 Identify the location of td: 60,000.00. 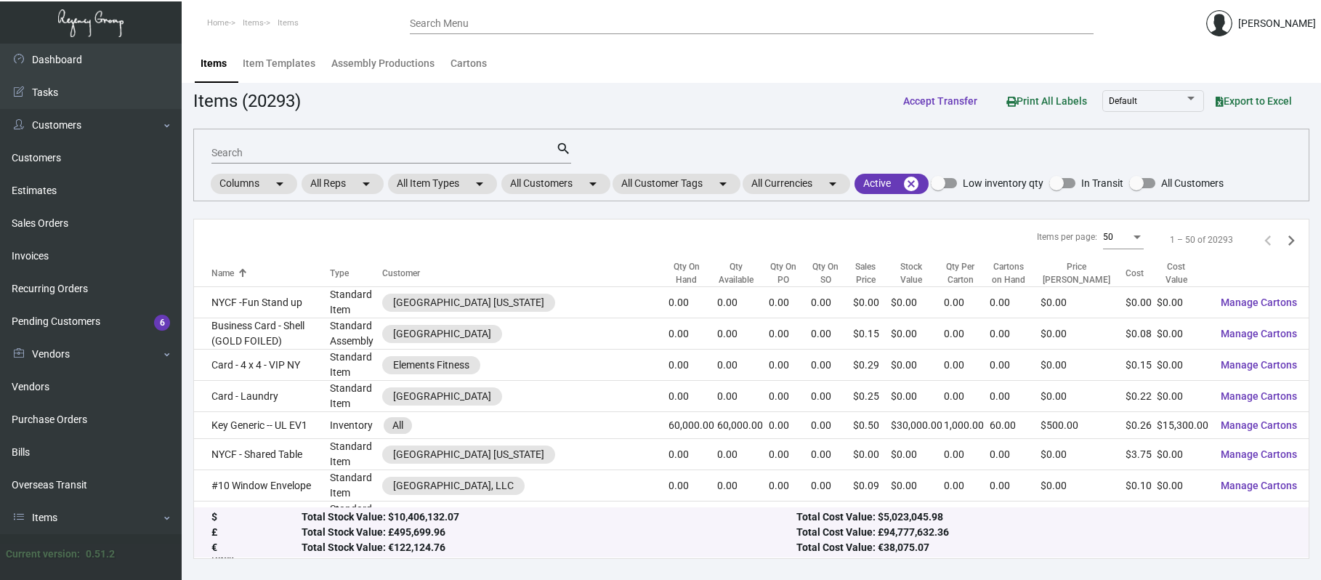
(693, 425).